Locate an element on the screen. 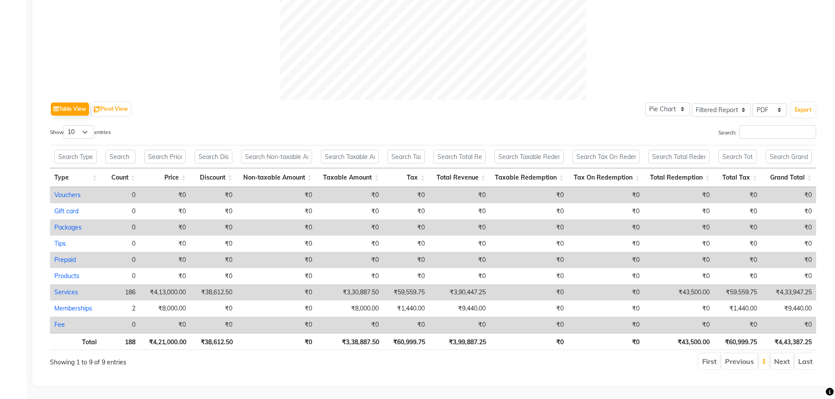 This screenshot has width=835, height=399. select: Showentries is located at coordinates (79, 132).